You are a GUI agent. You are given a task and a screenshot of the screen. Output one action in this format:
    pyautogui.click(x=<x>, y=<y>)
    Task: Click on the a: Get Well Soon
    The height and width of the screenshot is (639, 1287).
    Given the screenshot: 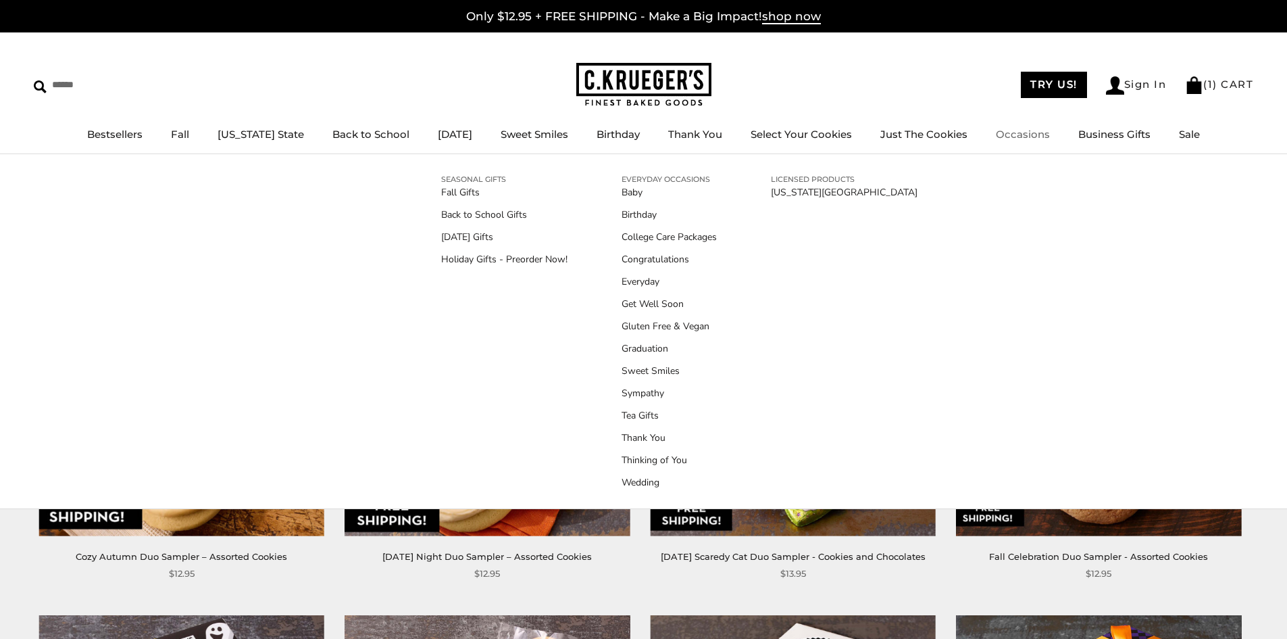 What is the action you would take?
    pyautogui.click(x=669, y=303)
    